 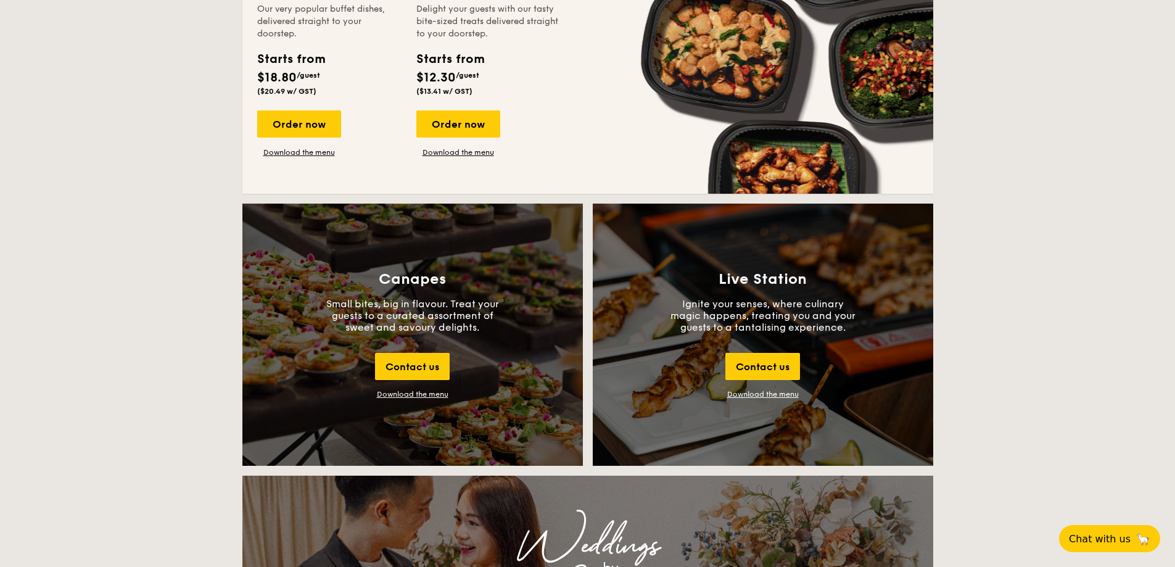 What do you see at coordinates (413, 394) in the screenshot?
I see `div: Download the menu` at bounding box center [413, 394].